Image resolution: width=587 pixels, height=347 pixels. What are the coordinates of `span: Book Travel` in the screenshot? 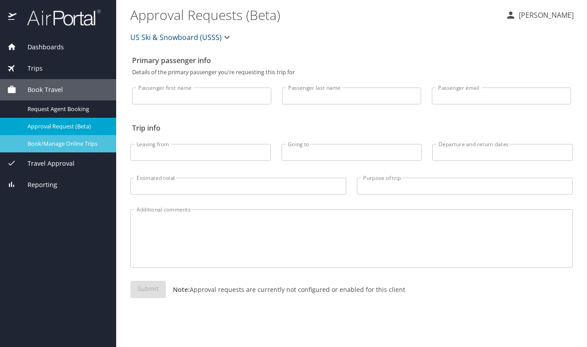 It's located at (39, 90).